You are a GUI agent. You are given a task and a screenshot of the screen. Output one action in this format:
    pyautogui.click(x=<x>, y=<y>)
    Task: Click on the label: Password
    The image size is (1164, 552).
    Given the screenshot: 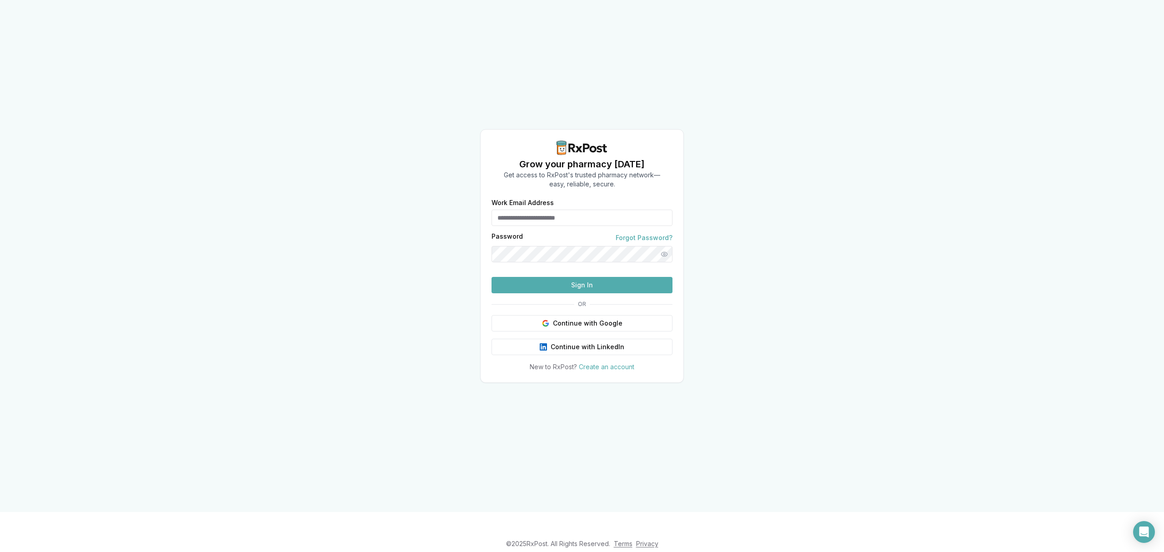 What is the action you would take?
    pyautogui.click(x=507, y=238)
    